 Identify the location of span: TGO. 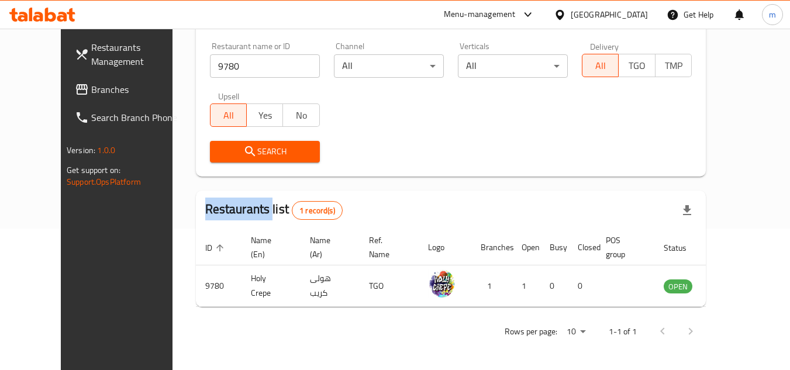
(637, 65).